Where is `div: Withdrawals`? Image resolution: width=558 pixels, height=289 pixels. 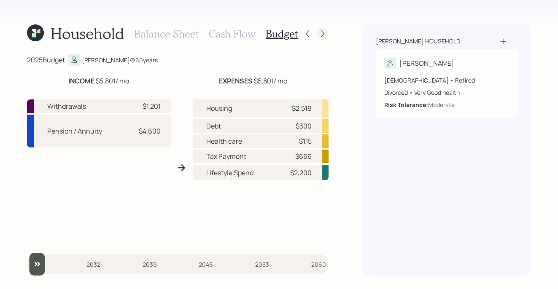 div: Withdrawals is located at coordinates (67, 106).